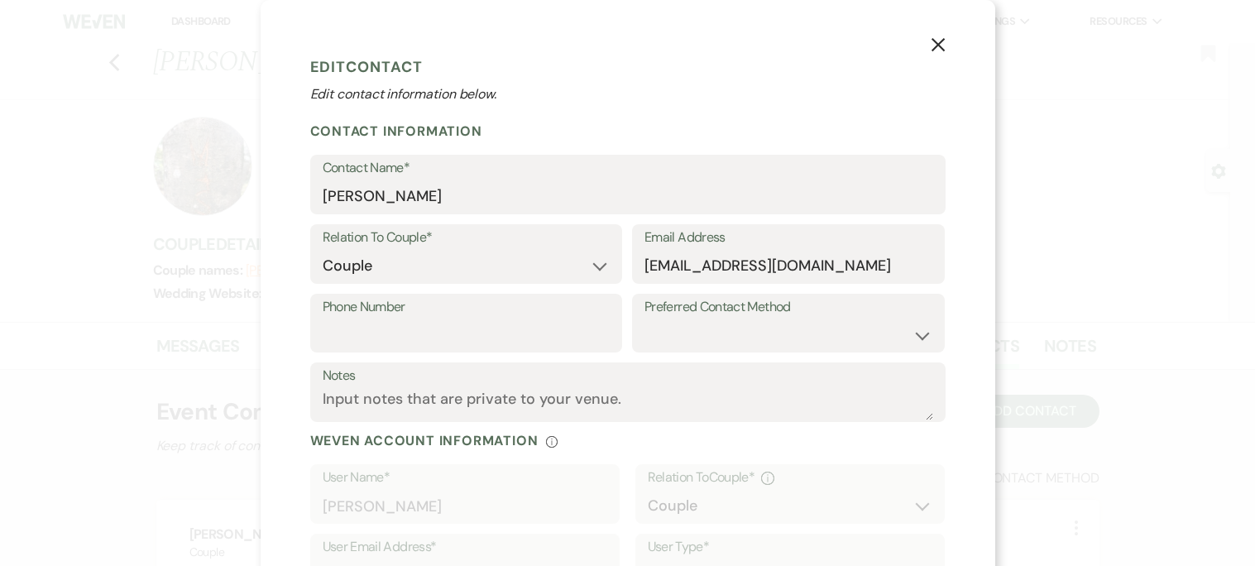 The image size is (1255, 566). What do you see at coordinates (628, 376) in the screenshot?
I see `label: Notes` at bounding box center [628, 376].